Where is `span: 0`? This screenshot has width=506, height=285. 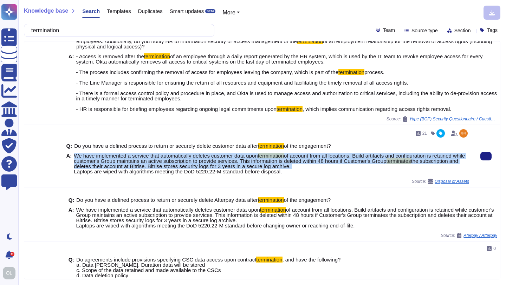 span: 0 is located at coordinates (495, 249).